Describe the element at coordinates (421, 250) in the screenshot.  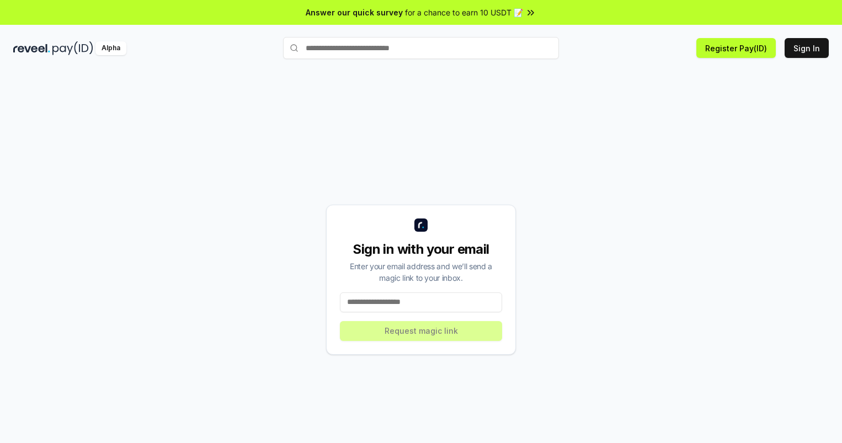
I see `div: Sign in with your email` at that location.